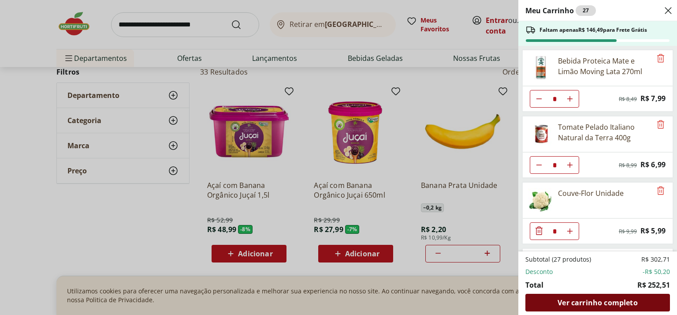 This screenshot has width=677, height=315. I want to click on span: R$ 252,51, so click(654, 285).